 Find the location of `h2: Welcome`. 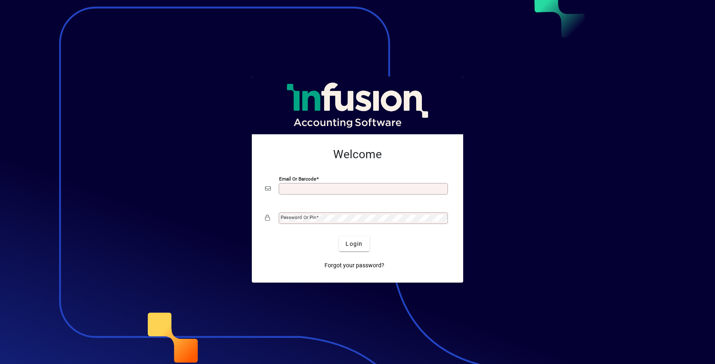

h2: Welcome is located at coordinates (358, 154).